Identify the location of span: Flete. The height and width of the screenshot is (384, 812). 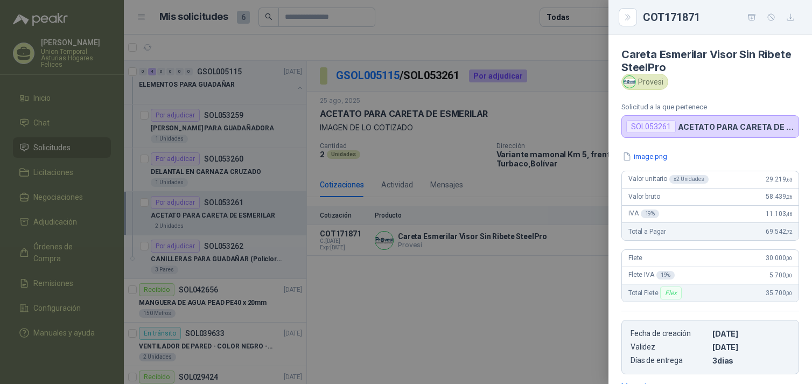
(635, 258).